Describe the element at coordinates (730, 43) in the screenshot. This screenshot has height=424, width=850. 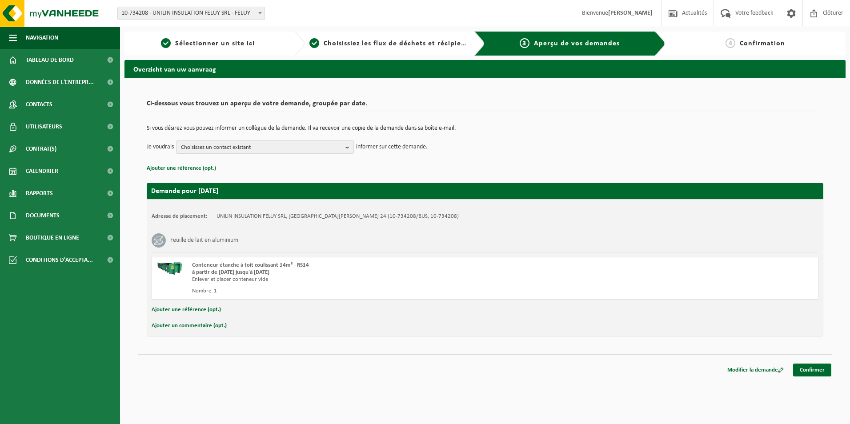
I see `span: 4` at that location.